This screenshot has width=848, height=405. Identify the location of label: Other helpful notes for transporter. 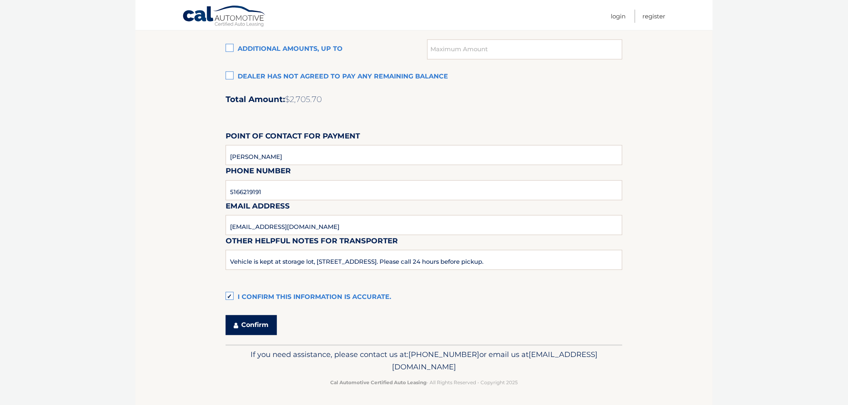
(312, 243).